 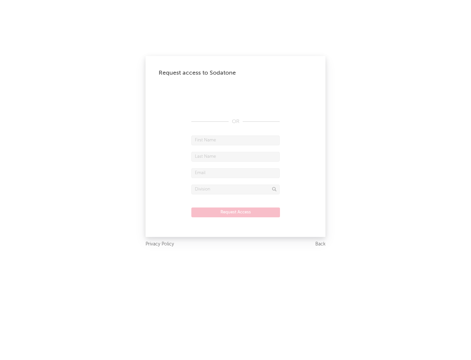 I want to click on input: First Name, so click(x=236, y=140).